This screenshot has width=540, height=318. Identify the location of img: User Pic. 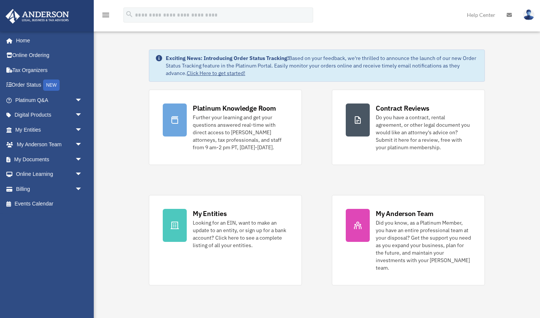
(529, 15).